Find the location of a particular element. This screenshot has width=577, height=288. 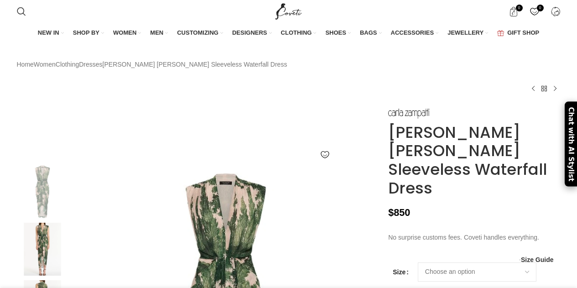

a: CLOTHING is located at coordinates (299, 33).